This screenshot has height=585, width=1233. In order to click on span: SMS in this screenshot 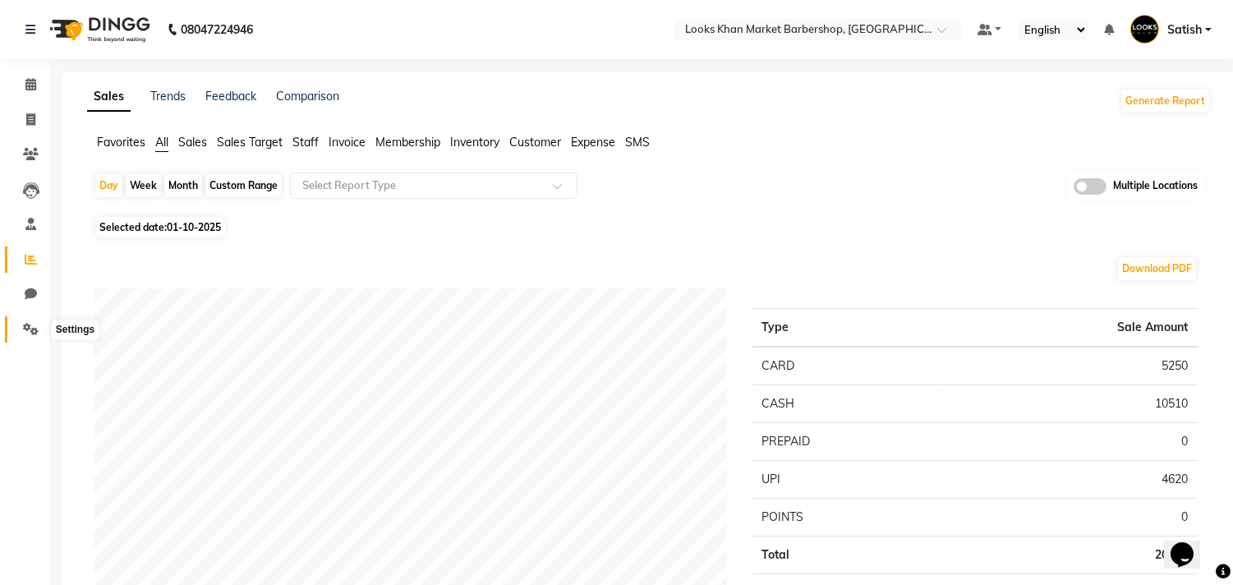, I will do `click(638, 142)`.